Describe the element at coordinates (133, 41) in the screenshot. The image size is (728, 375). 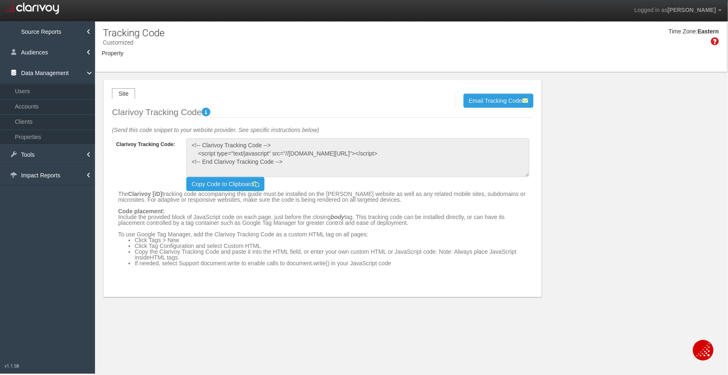
I see `p: Customized` at that location.